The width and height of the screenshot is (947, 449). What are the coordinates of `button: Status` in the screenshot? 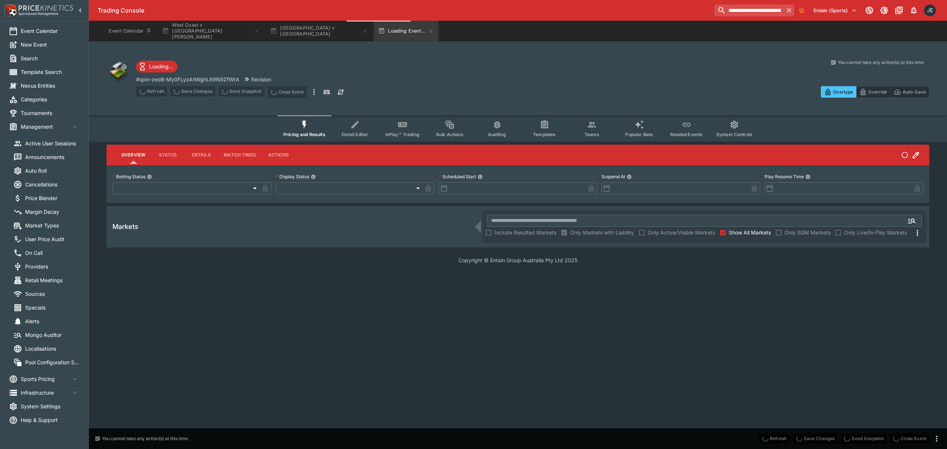 It's located at (168, 155).